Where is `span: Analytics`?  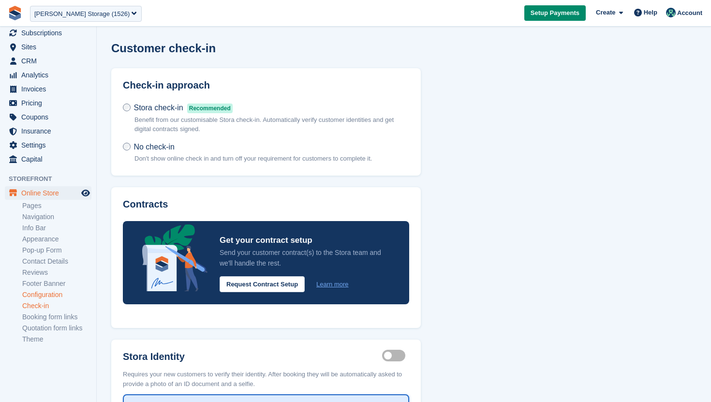 span: Analytics is located at coordinates (50, 75).